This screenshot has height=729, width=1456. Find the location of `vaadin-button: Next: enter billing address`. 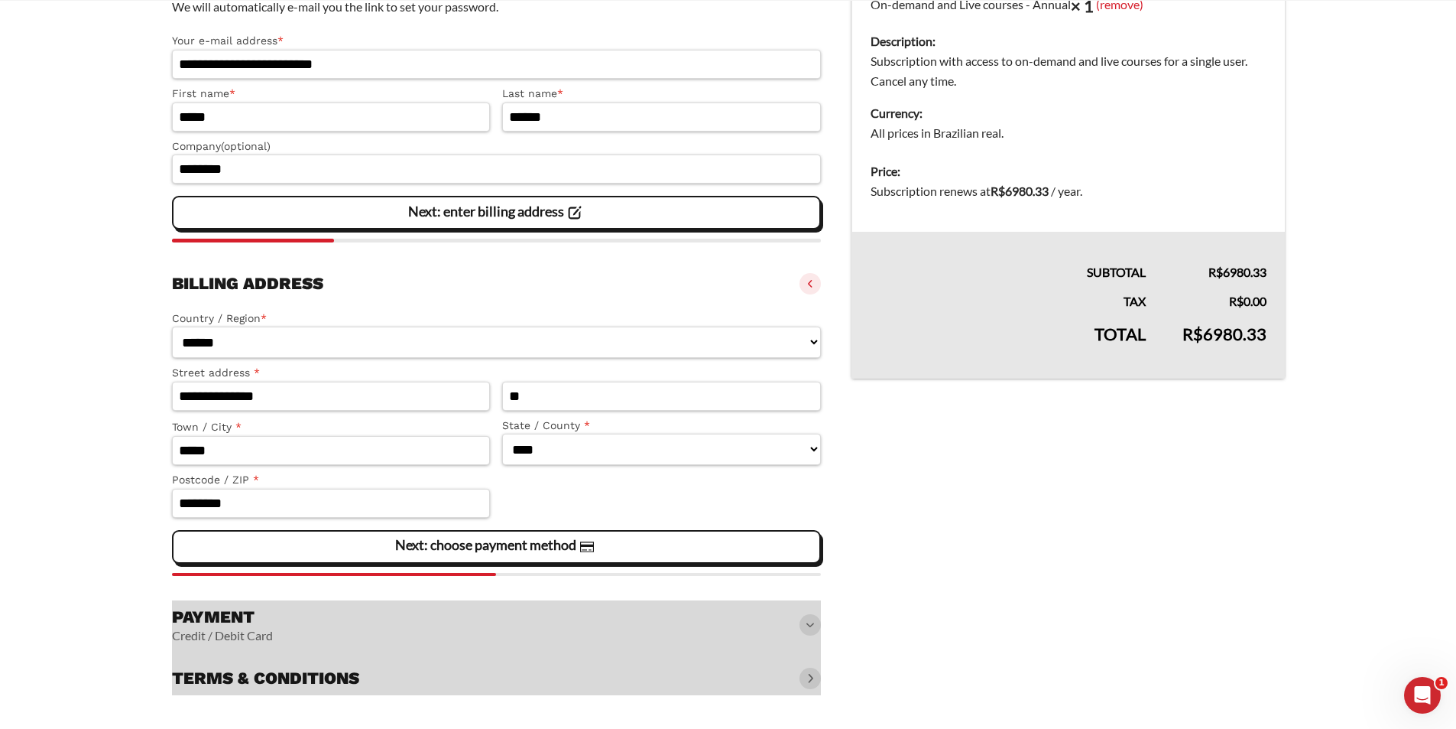

vaadin-button: Next: enter billing address is located at coordinates (497, 213).